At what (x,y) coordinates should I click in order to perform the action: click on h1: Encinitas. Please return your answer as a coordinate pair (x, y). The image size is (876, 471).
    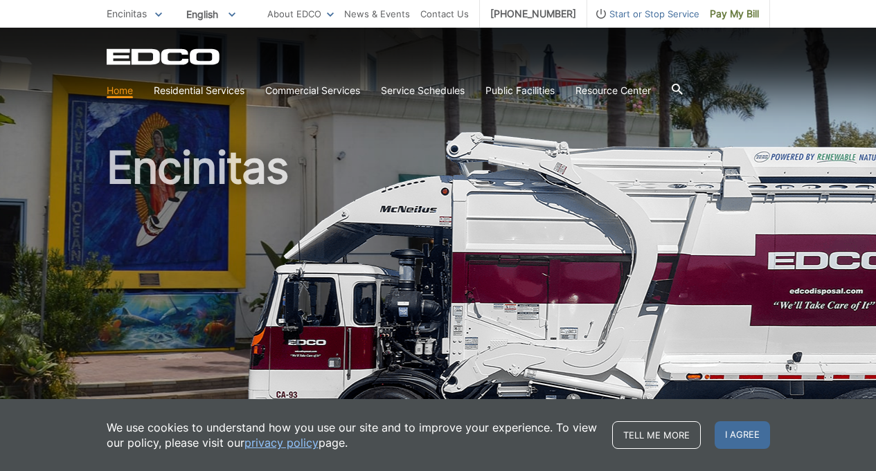
    Looking at the image, I should click on (438, 297).